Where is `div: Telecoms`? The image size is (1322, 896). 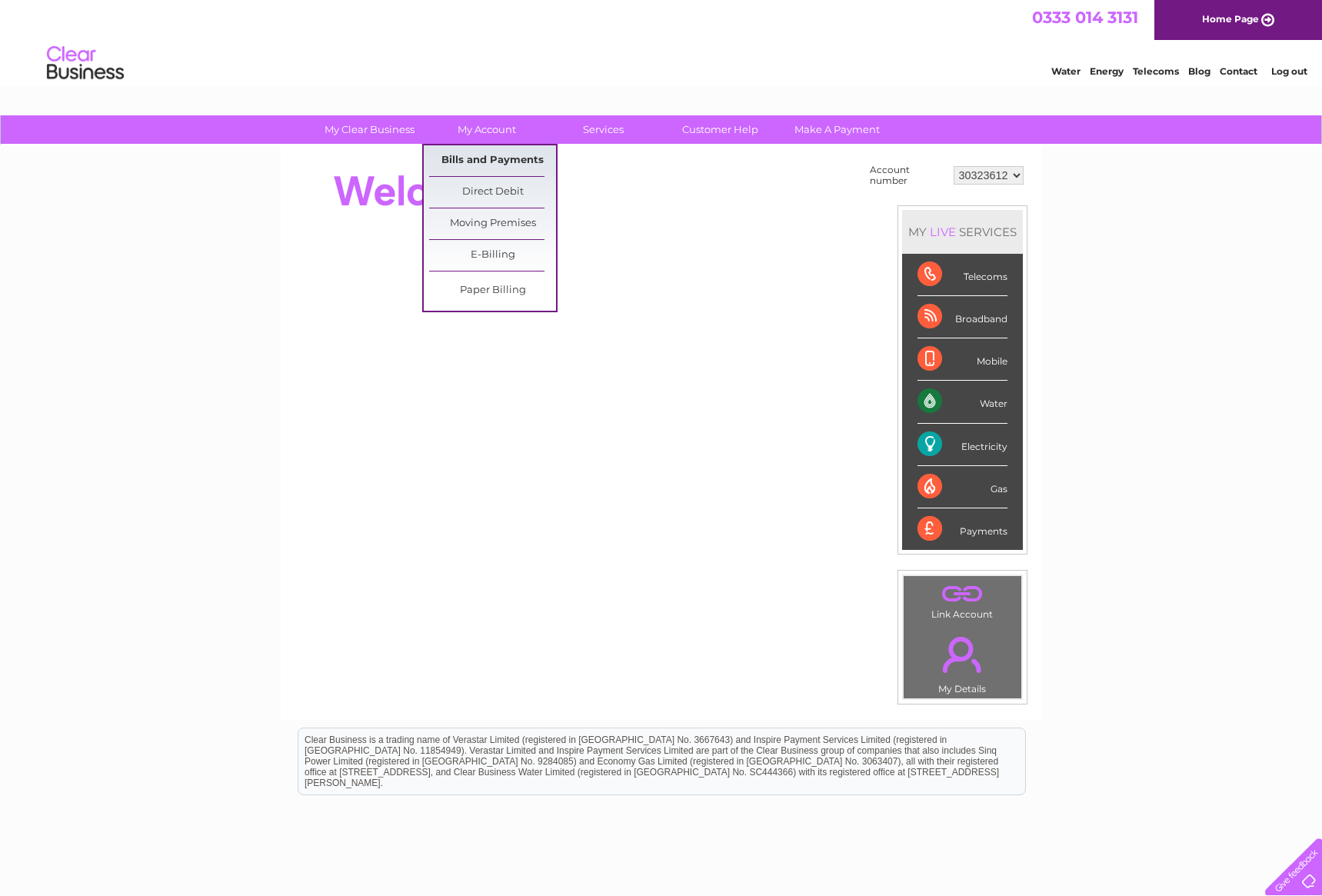
div: Telecoms is located at coordinates (962, 274).